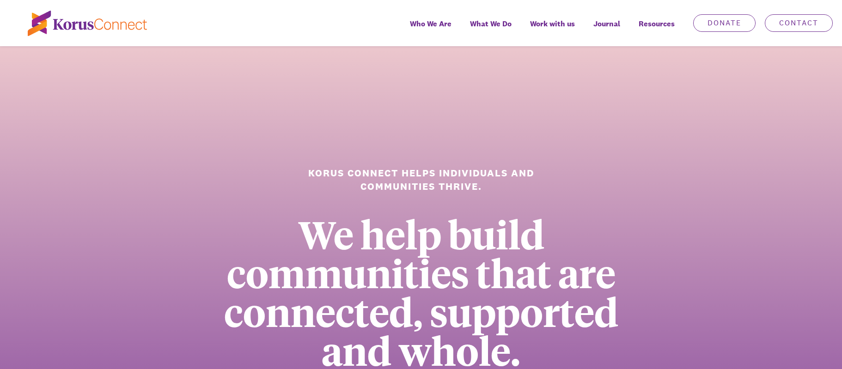 The width and height of the screenshot is (842, 369). What do you see at coordinates (421, 180) in the screenshot?
I see `h1: Korus Connect helps individuals and communities thrive.` at bounding box center [421, 180].